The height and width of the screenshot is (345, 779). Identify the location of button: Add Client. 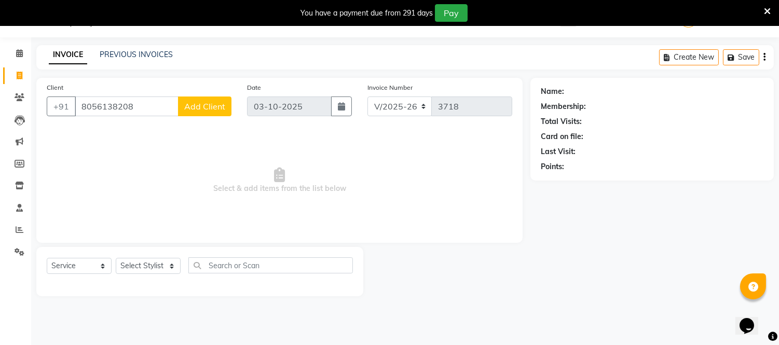
(205, 106).